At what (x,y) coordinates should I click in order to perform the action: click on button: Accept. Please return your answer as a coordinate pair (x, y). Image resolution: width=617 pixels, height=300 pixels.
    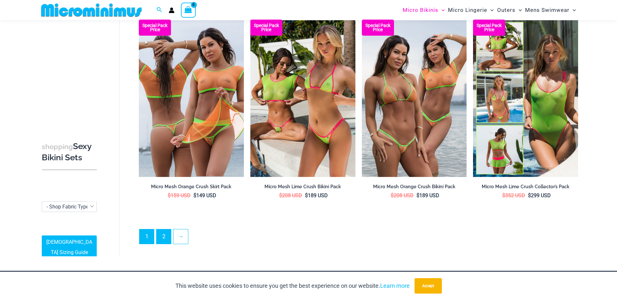
    Looking at the image, I should click on (428, 286).